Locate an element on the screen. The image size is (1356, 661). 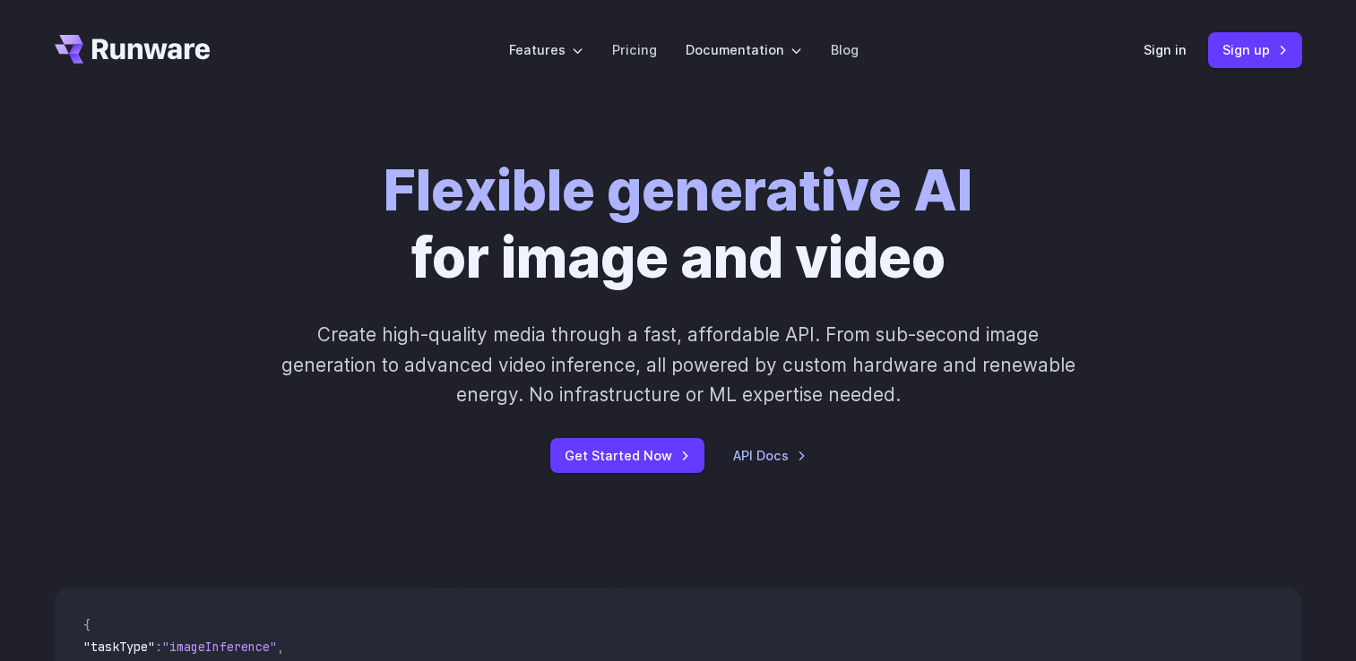
a: API Docs is located at coordinates (770, 455).